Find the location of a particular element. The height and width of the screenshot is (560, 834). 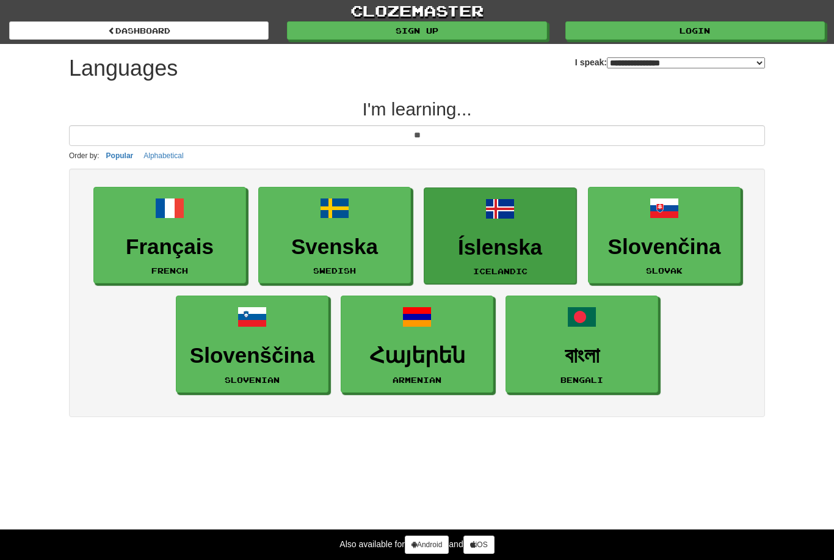

small: Order by: is located at coordinates (84, 156).